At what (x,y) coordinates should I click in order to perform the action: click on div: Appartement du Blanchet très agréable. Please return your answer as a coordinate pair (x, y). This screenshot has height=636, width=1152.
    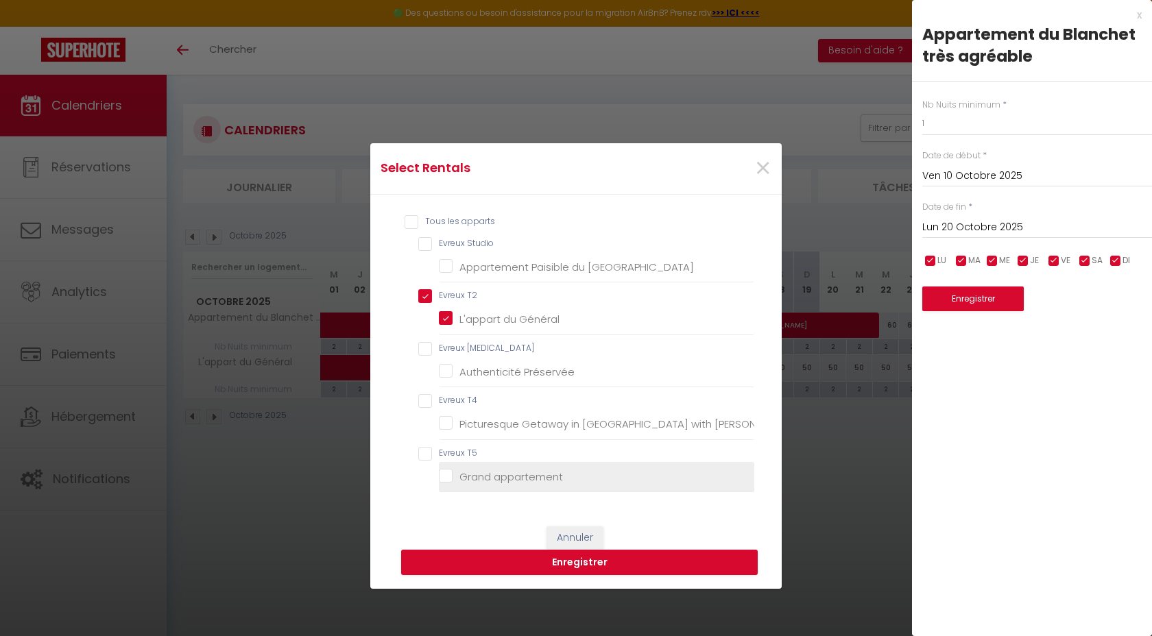
    Looking at the image, I should click on (1032, 45).